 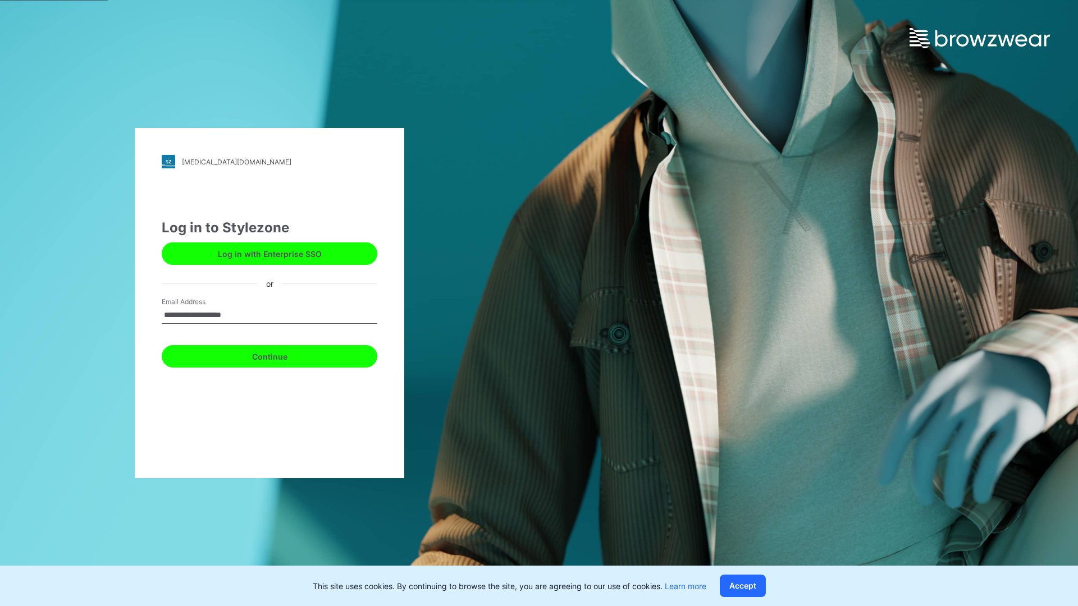 What do you see at coordinates (980, 38) in the screenshot?
I see `img: browzwear-logo.e42bd6dac1945053ebaf764b6aa21510.svg` at bounding box center [980, 38].